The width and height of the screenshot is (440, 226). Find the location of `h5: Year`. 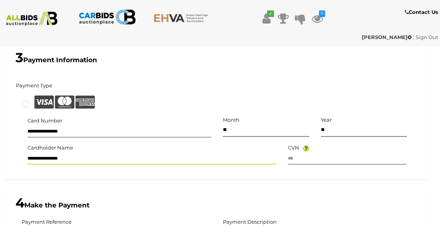

h5: Year is located at coordinates (363, 120).